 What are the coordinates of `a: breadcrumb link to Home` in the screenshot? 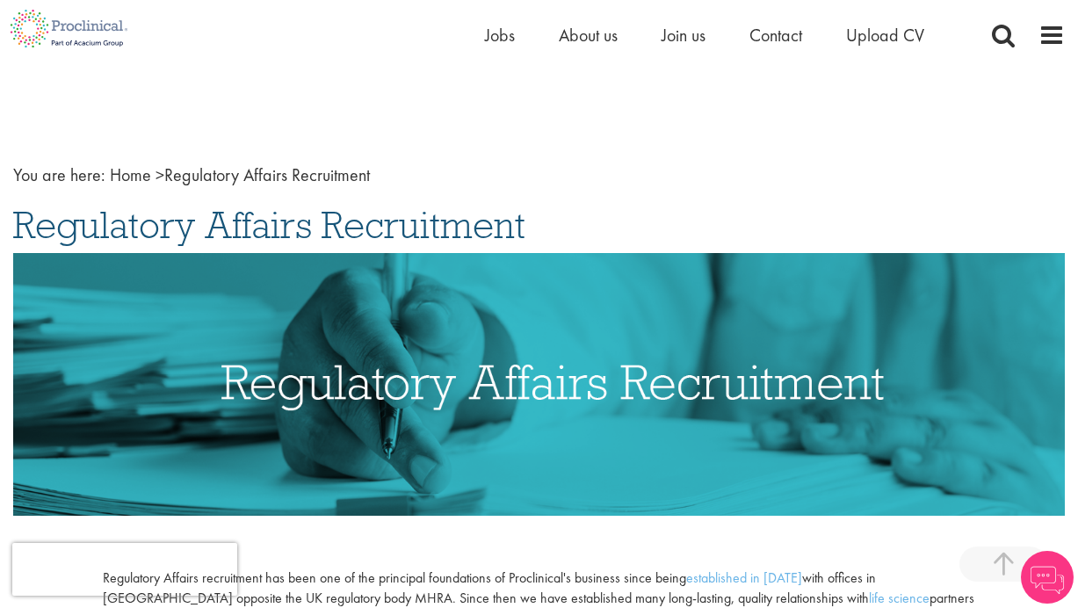 It's located at (130, 175).